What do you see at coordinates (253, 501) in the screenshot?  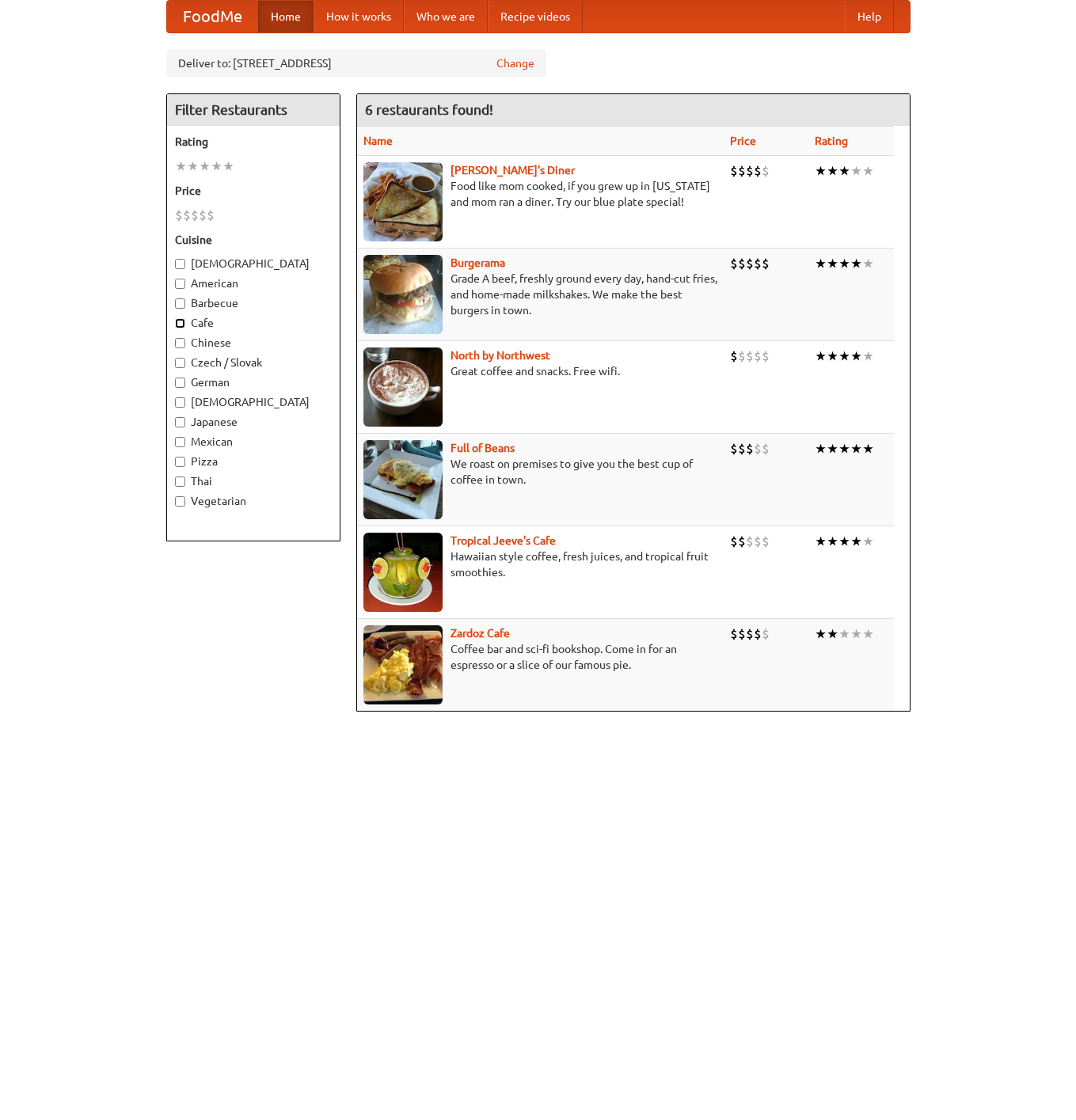 I see `label: Vegetarian` at bounding box center [253, 501].